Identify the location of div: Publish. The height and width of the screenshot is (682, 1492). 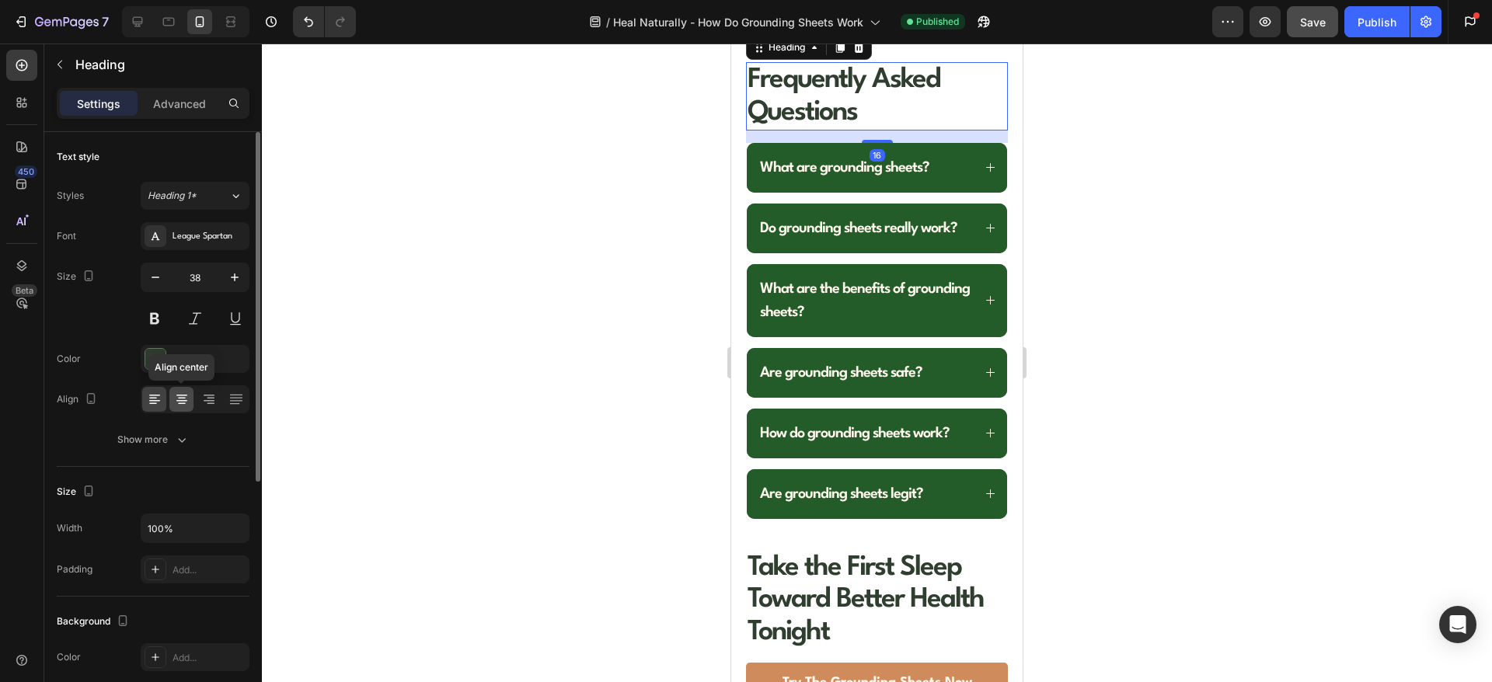
(1377, 22).